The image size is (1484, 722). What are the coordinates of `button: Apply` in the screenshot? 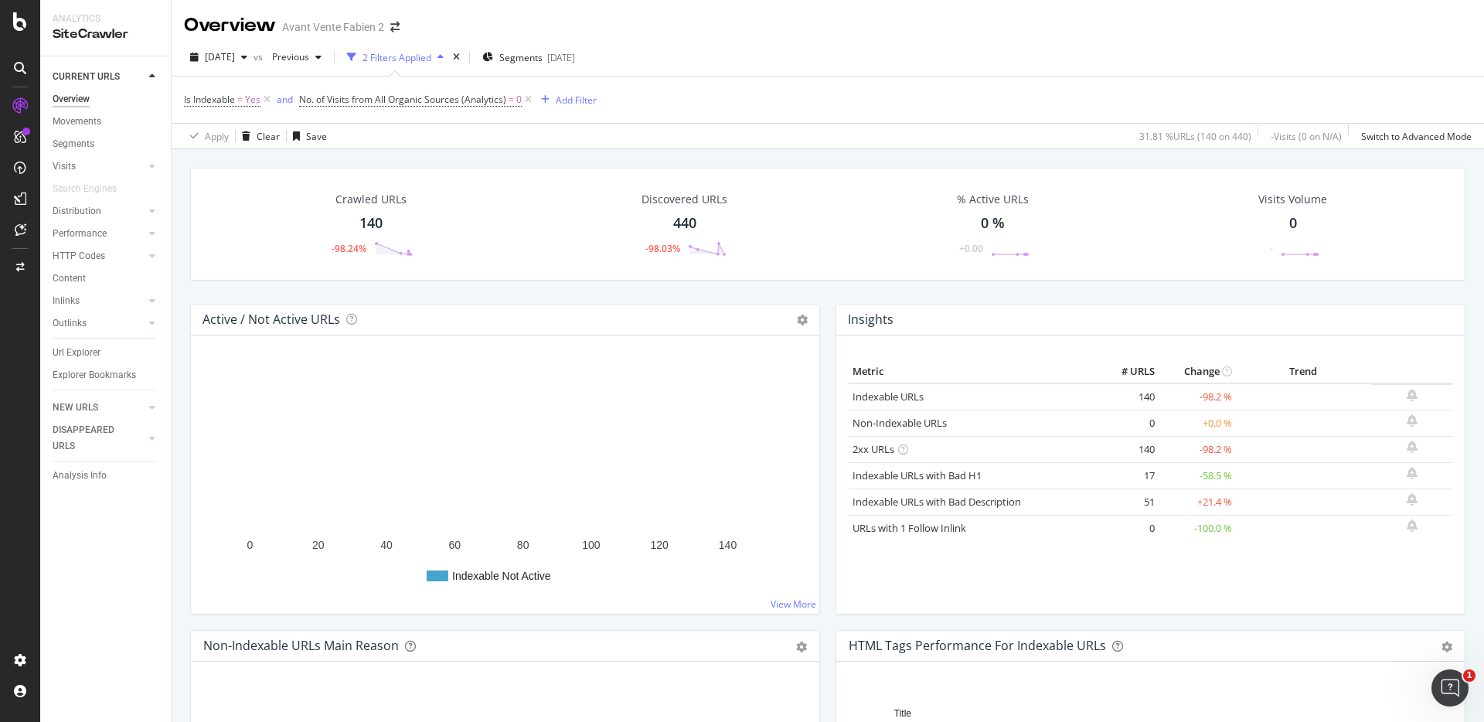 It's located at (206, 136).